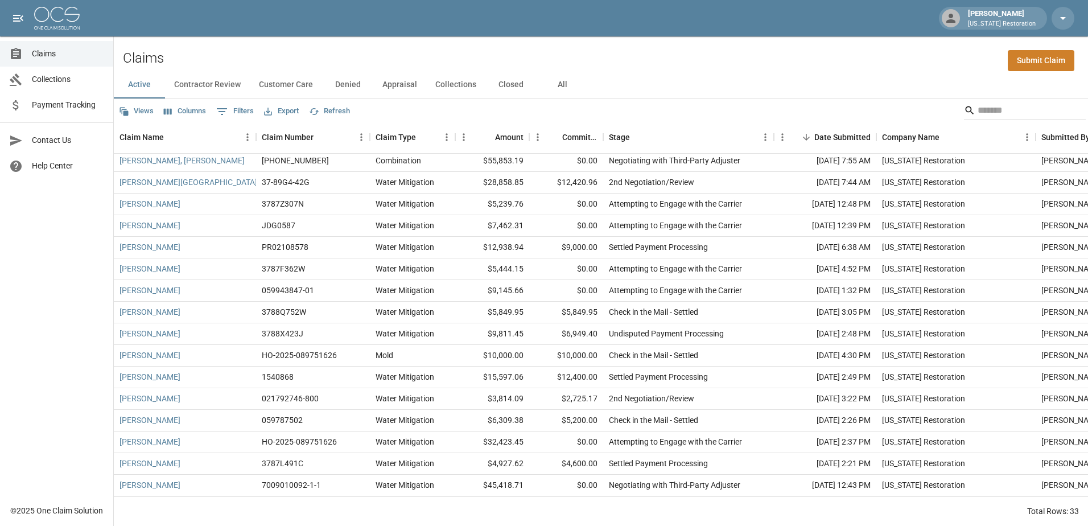  I want to click on button: Closed, so click(511, 85).